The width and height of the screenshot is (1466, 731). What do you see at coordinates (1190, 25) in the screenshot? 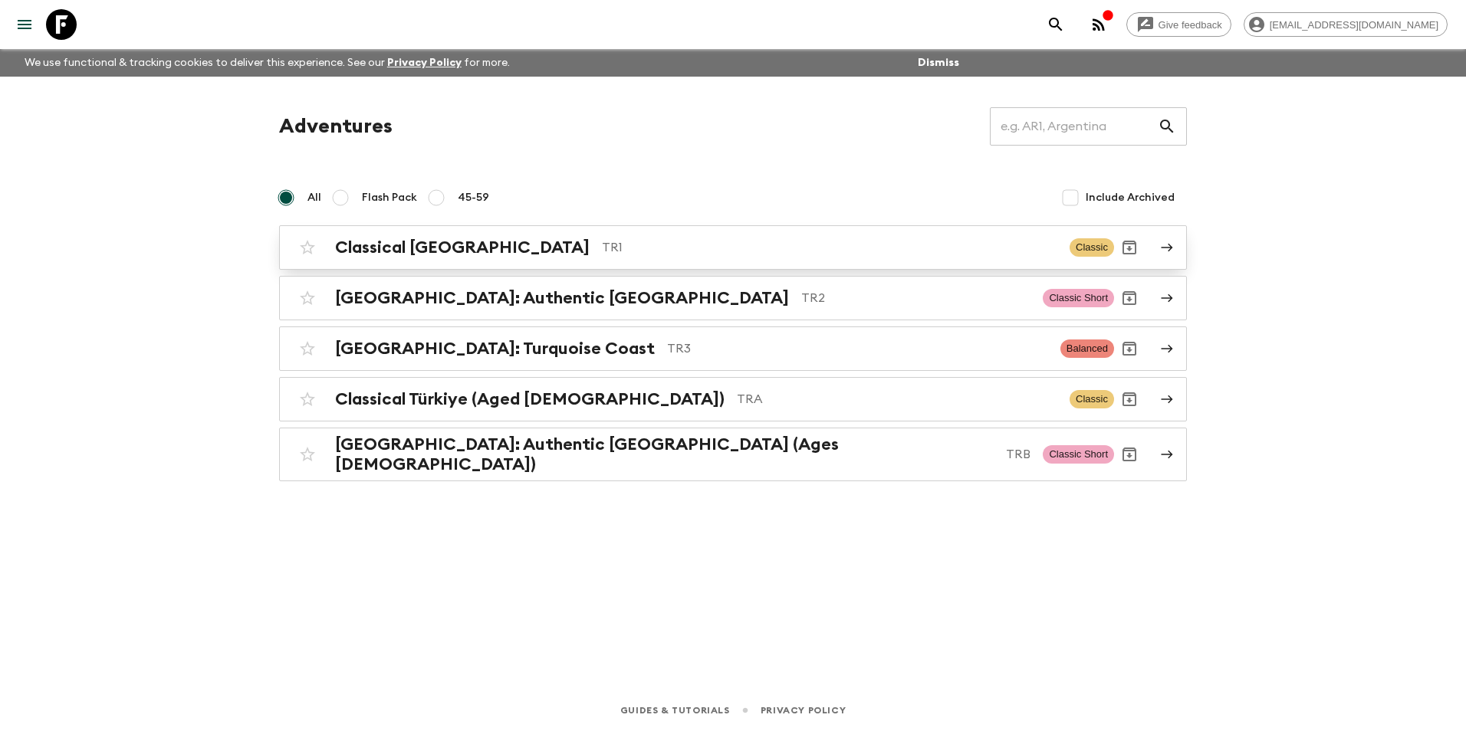
I see `span: Give feedback` at bounding box center [1190, 25].